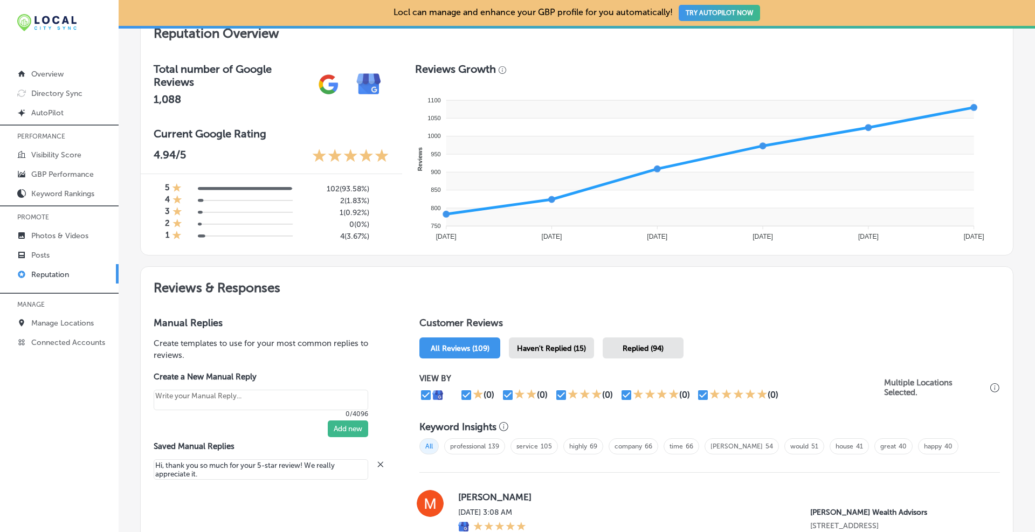  I want to click on p: Create templates to use for your most common replies to reviews., so click(269, 349).